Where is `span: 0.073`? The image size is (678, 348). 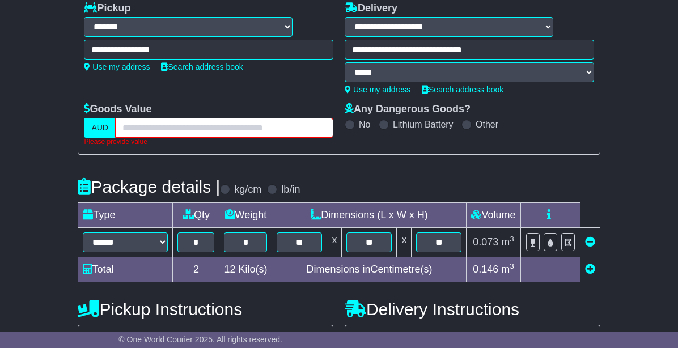
span: 0.073 is located at coordinates (485, 242).